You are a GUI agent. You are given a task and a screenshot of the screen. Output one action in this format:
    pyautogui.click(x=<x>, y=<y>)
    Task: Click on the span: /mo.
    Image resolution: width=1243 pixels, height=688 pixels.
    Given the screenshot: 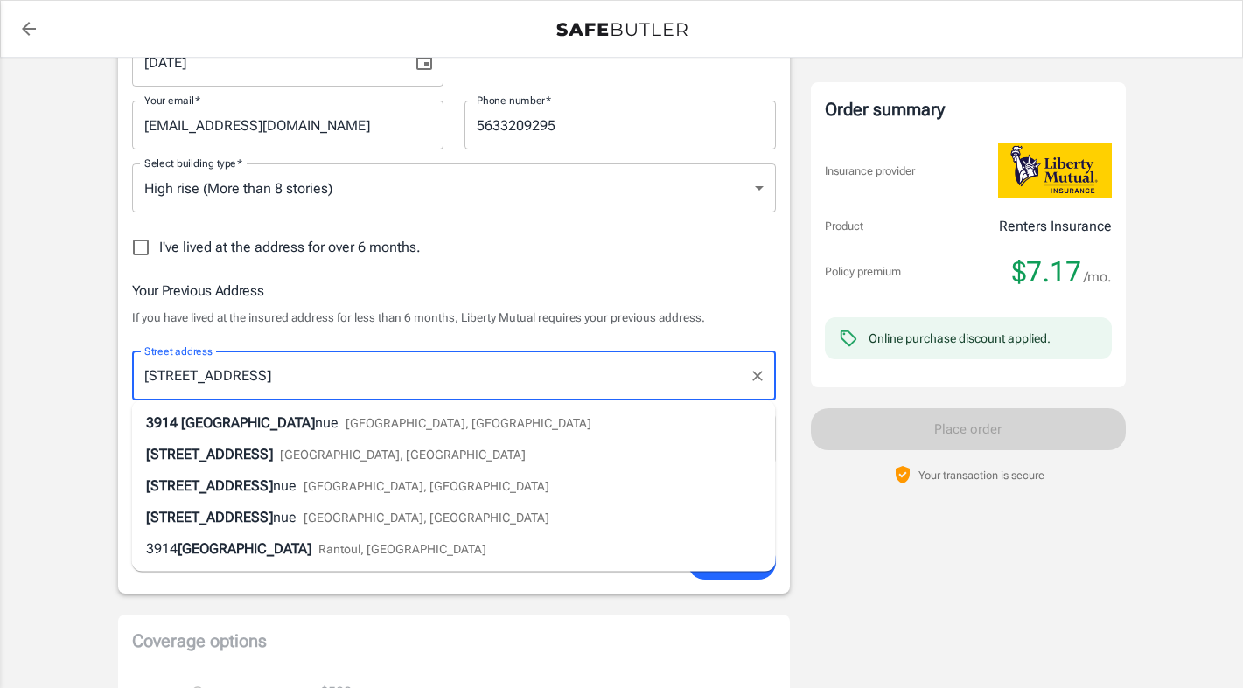 What is the action you would take?
    pyautogui.click(x=1098, y=277)
    